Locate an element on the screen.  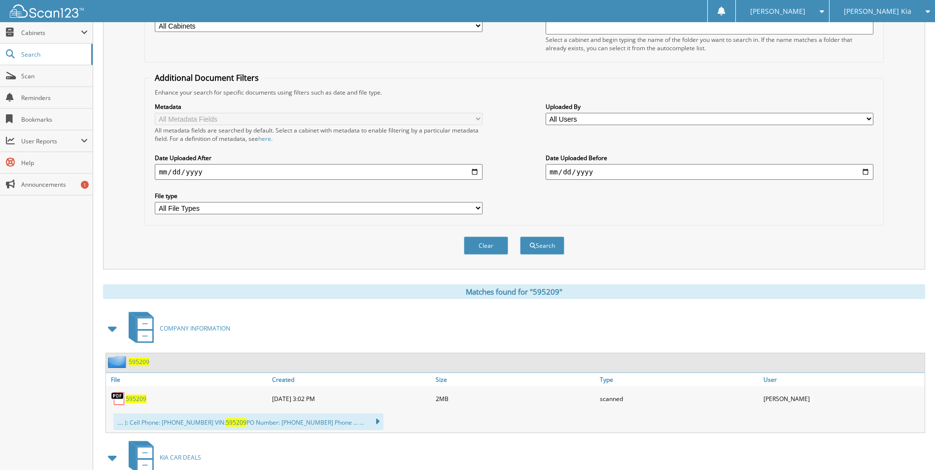
label: Metadata is located at coordinates (318, 106).